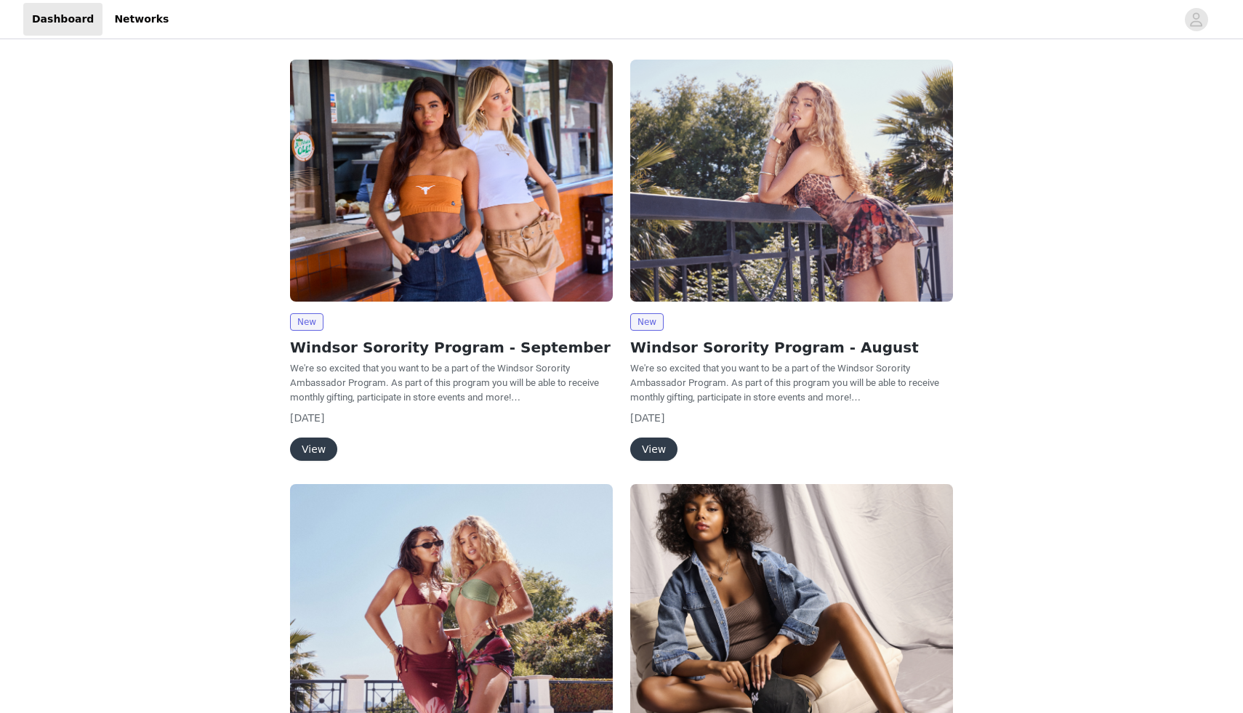  Describe the element at coordinates (451, 348) in the screenshot. I see `h2: Windsor Sorority Program - September` at that location.